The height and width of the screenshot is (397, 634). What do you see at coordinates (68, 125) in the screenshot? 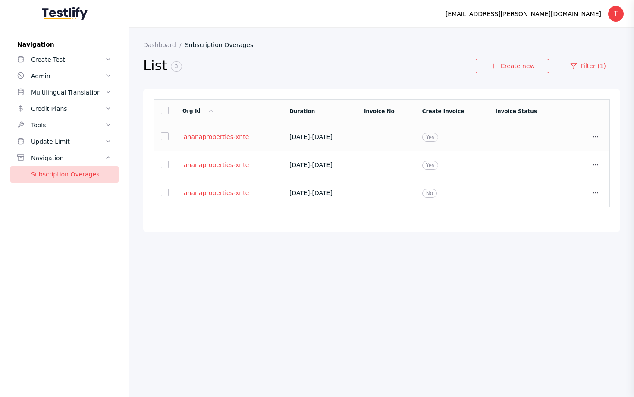
I see `div: Tools` at bounding box center [68, 125].